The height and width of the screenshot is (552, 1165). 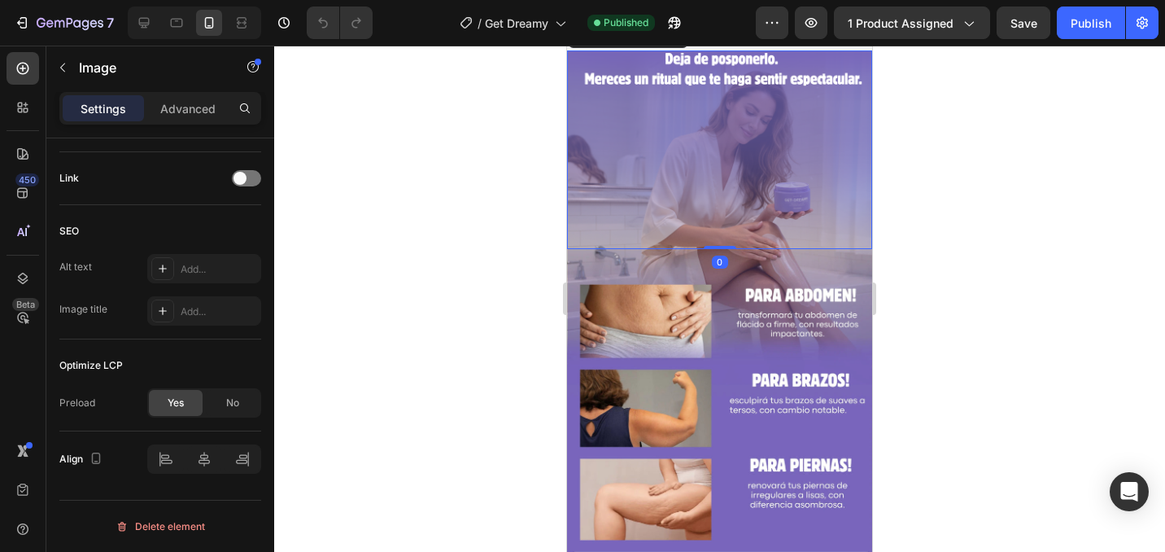 I want to click on div: SEO, so click(x=69, y=231).